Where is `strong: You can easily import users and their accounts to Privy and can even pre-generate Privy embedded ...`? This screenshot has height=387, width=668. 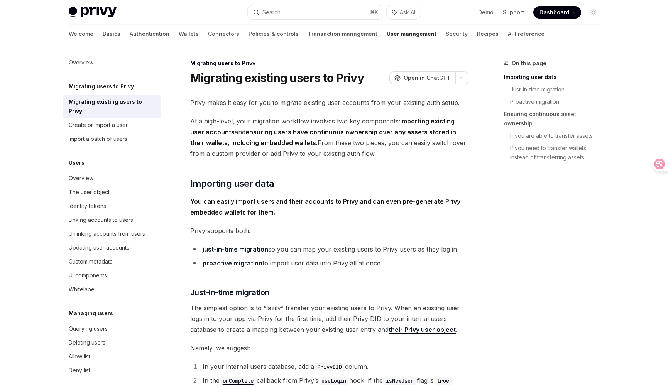 strong: You can easily import users and their accounts to Privy and can even pre-generate Privy embedded ... is located at coordinates (326, 207).